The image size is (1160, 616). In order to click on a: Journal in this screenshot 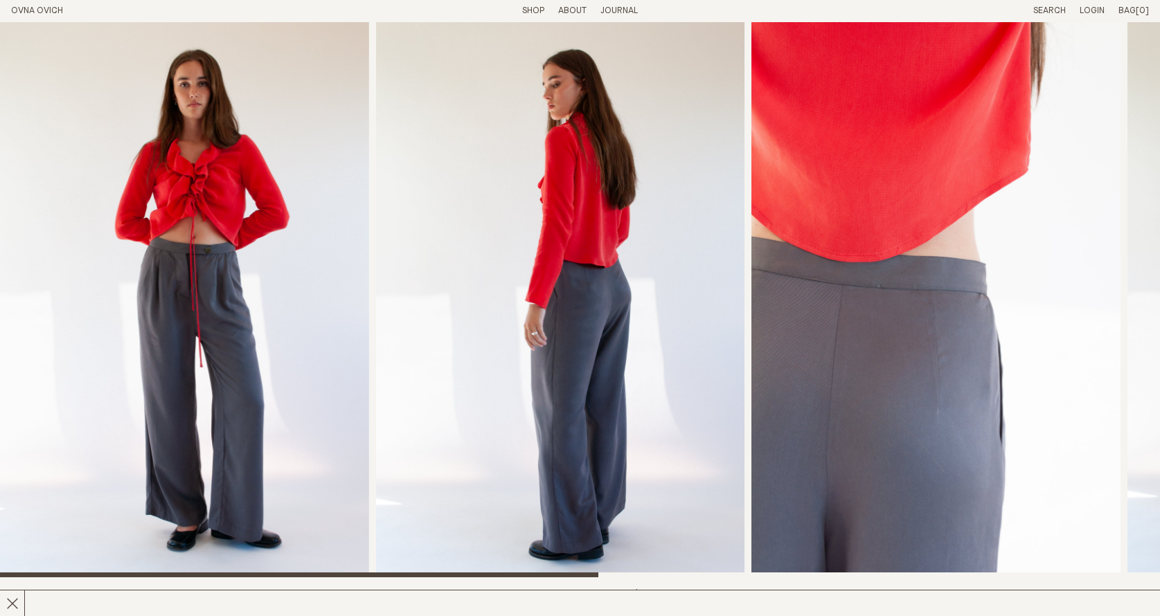, I will do `click(619, 10)`.